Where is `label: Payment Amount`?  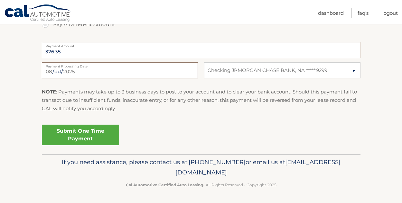 label: Payment Amount is located at coordinates (201, 45).